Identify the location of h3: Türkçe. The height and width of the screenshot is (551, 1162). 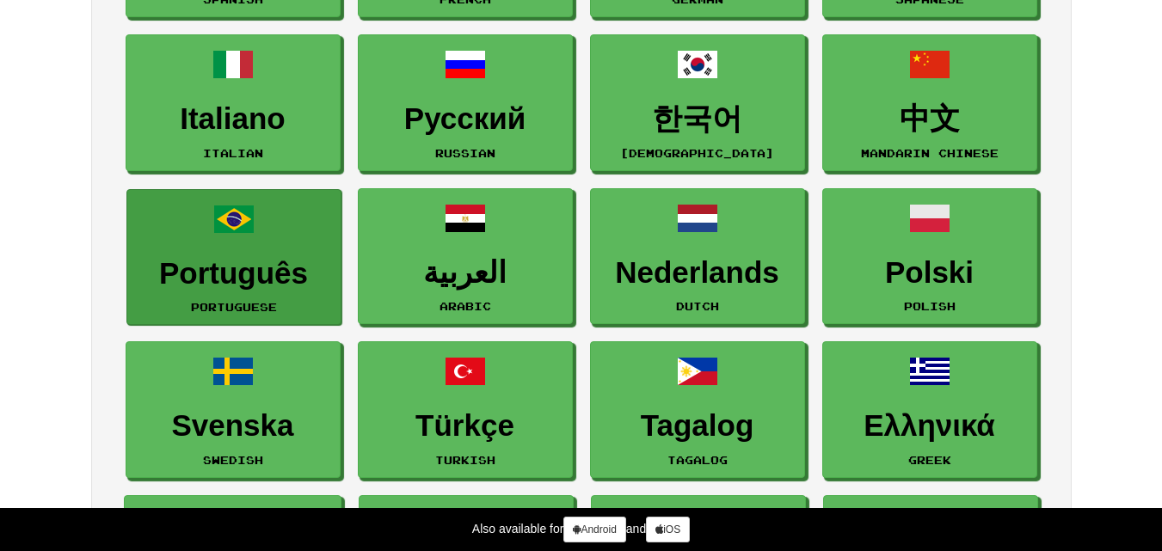
(465, 426).